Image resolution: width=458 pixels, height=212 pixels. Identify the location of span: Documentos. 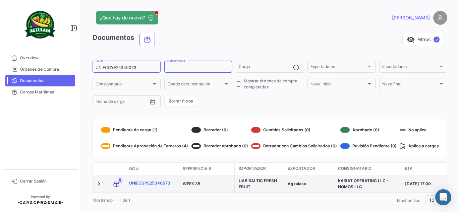
(46, 81).